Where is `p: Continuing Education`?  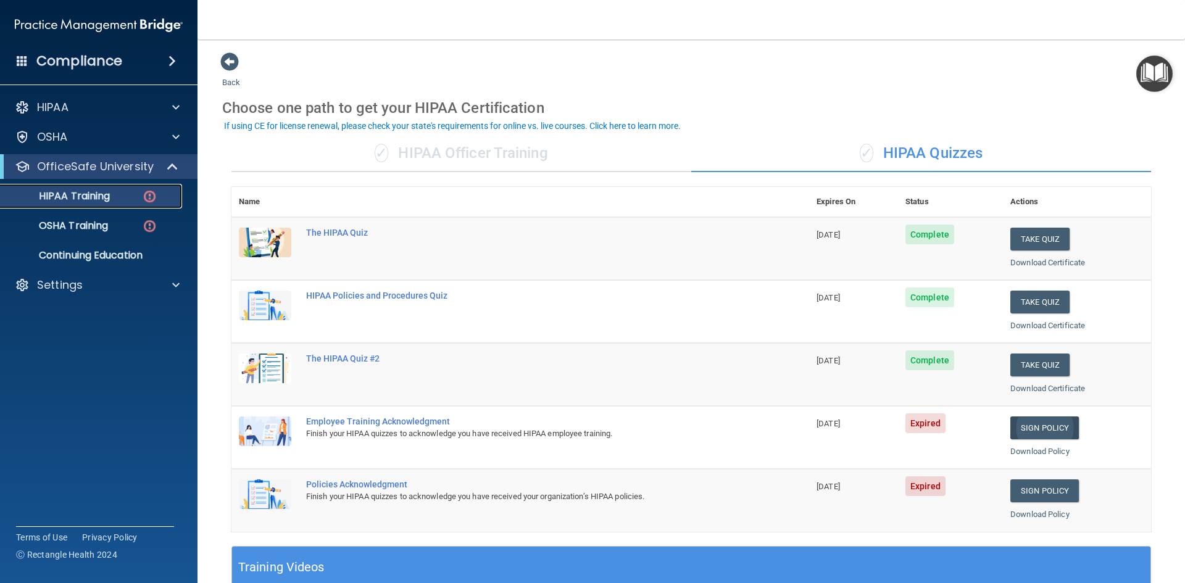
p: Continuing Education is located at coordinates (92, 256).